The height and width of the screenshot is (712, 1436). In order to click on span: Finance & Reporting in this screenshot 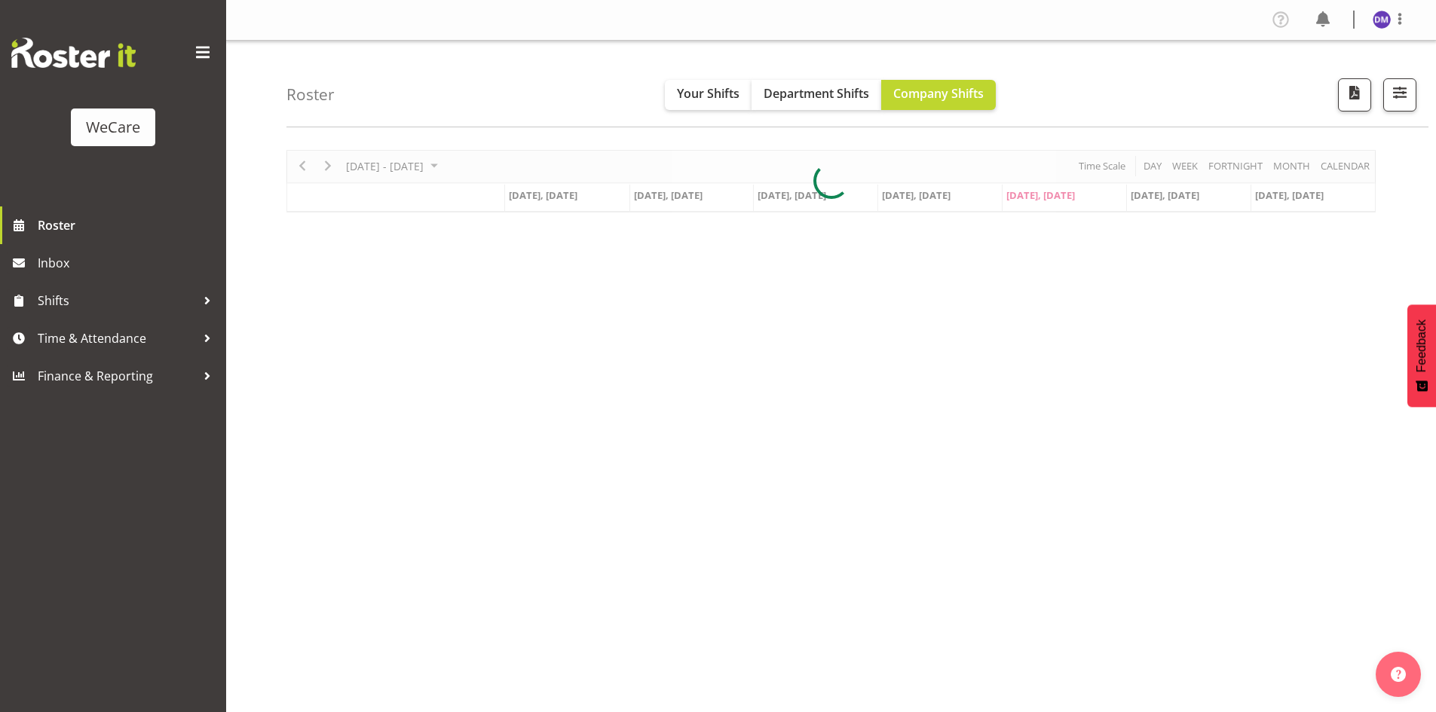, I will do `click(117, 376)`.